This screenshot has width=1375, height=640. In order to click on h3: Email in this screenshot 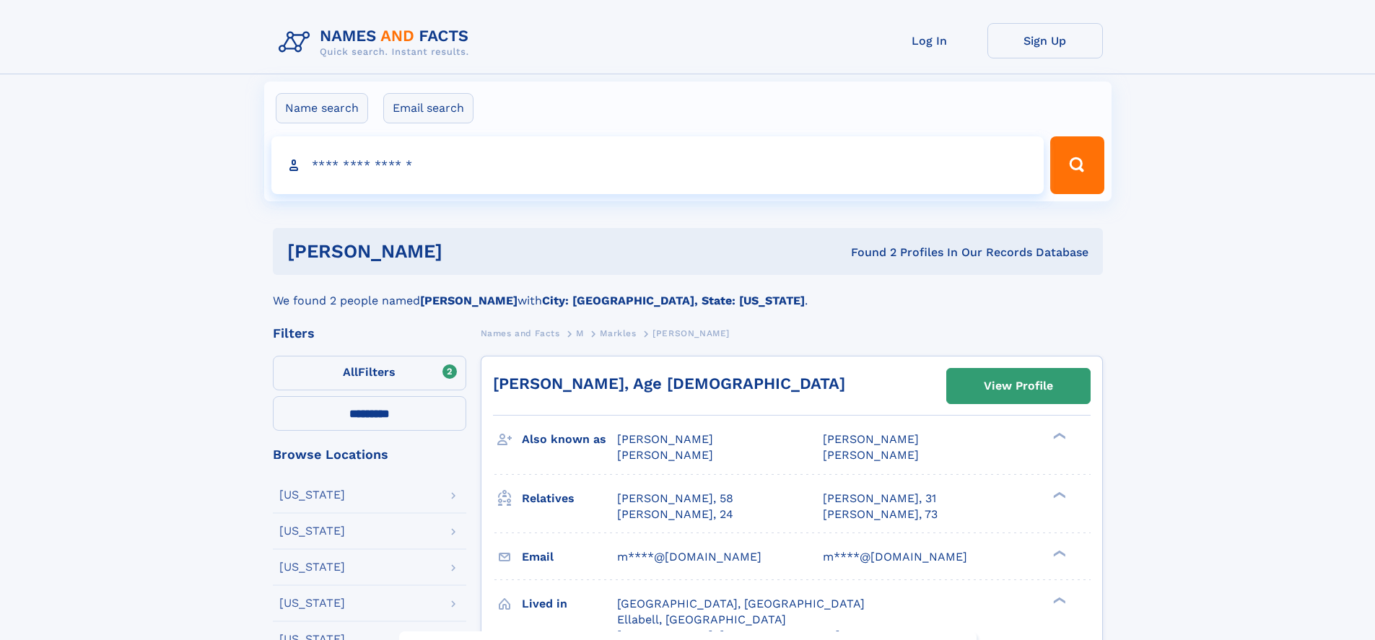, I will do `click(570, 557)`.